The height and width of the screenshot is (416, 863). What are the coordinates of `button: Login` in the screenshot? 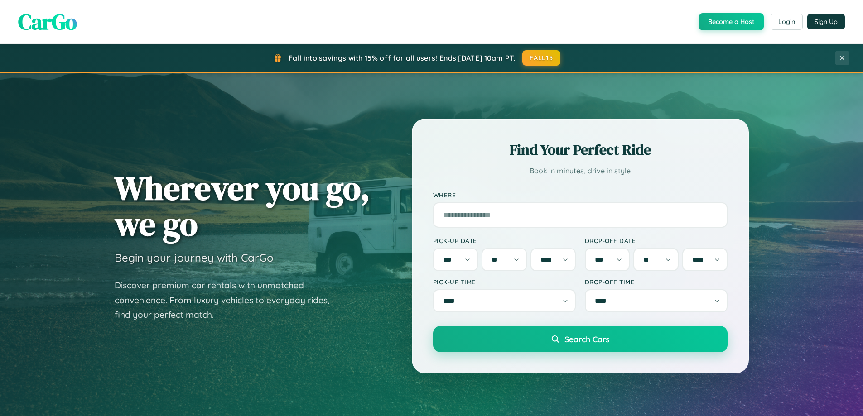 It's located at (787, 22).